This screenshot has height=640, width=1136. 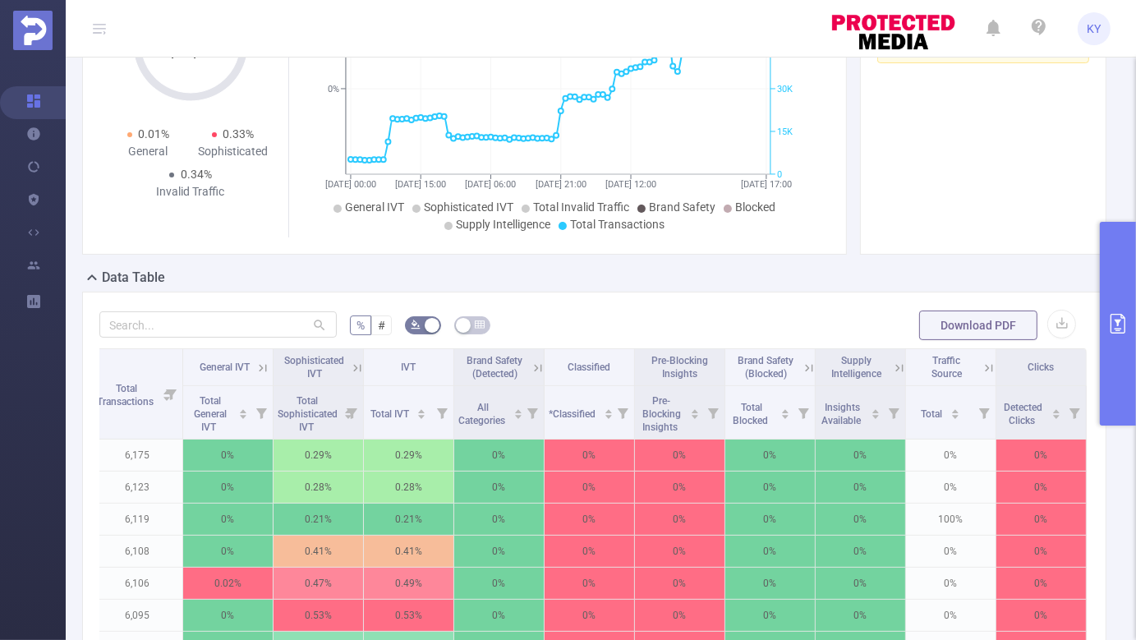 What do you see at coordinates (307, 414) in the screenshot?
I see `span: Total Sophisticated IVT` at bounding box center [307, 414].